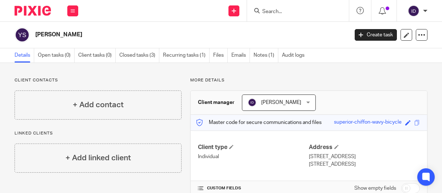 The height and width of the screenshot is (193, 442). I want to click on label: Show empty fields, so click(375, 188).